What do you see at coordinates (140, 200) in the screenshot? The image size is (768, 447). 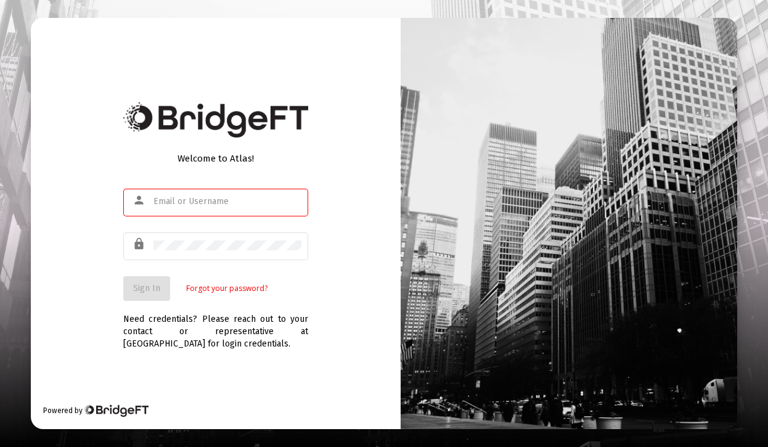 I see `mat-icon: person` at bounding box center [140, 200].